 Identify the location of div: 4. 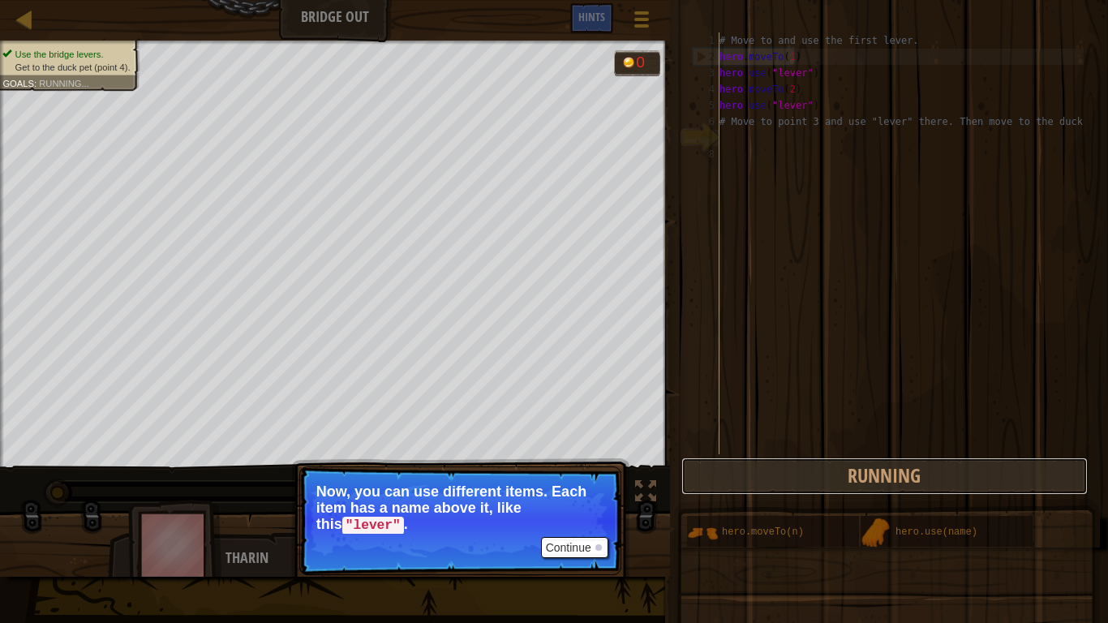
(706, 89).